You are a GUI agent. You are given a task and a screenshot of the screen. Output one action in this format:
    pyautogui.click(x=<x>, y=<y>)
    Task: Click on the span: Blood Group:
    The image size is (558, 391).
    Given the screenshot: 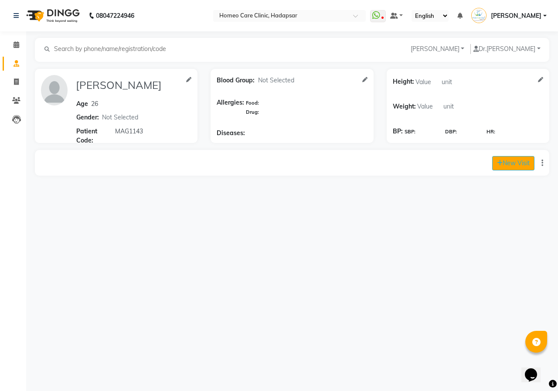 What is the action you would take?
    pyautogui.click(x=235, y=80)
    